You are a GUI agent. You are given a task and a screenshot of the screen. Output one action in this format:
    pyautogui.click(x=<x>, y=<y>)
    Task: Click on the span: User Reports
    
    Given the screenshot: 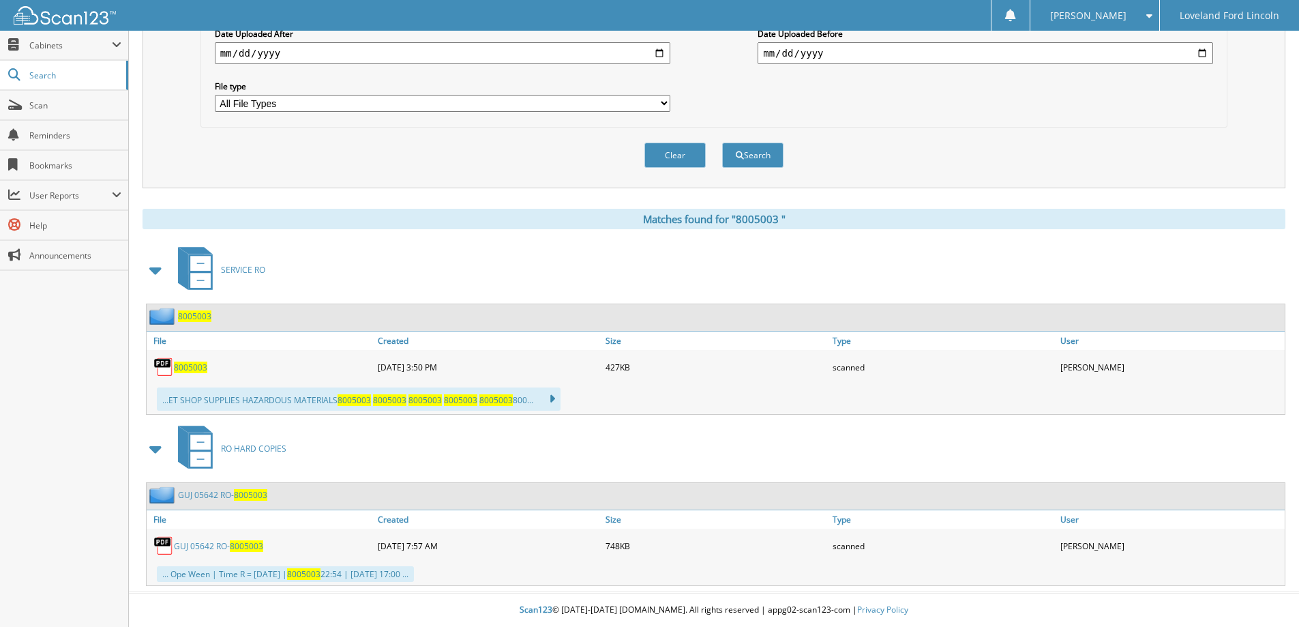 What is the action you would take?
    pyautogui.click(x=70, y=195)
    